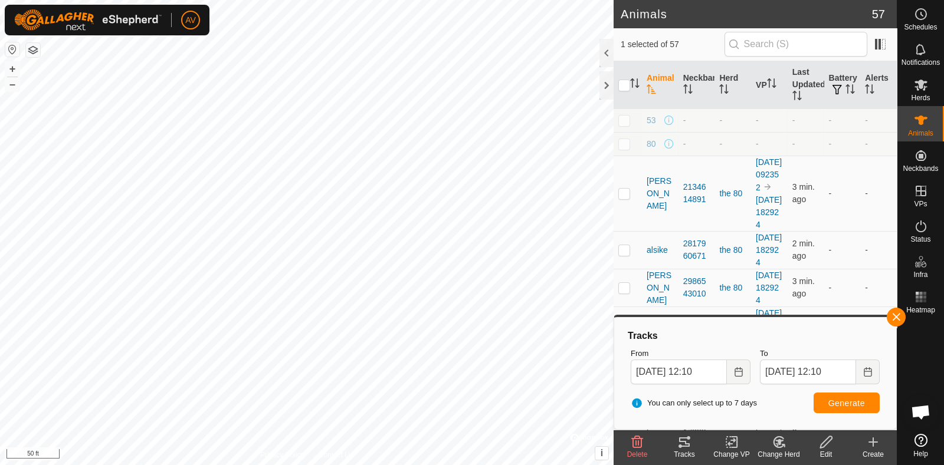 The width and height of the screenshot is (944, 465). What do you see at coordinates (920, 454) in the screenshot?
I see `span: Help` at bounding box center [920, 454].